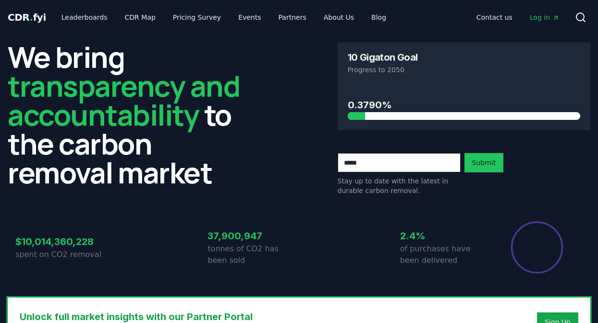 The width and height of the screenshot is (598, 323). I want to click on a: About Us, so click(339, 17).